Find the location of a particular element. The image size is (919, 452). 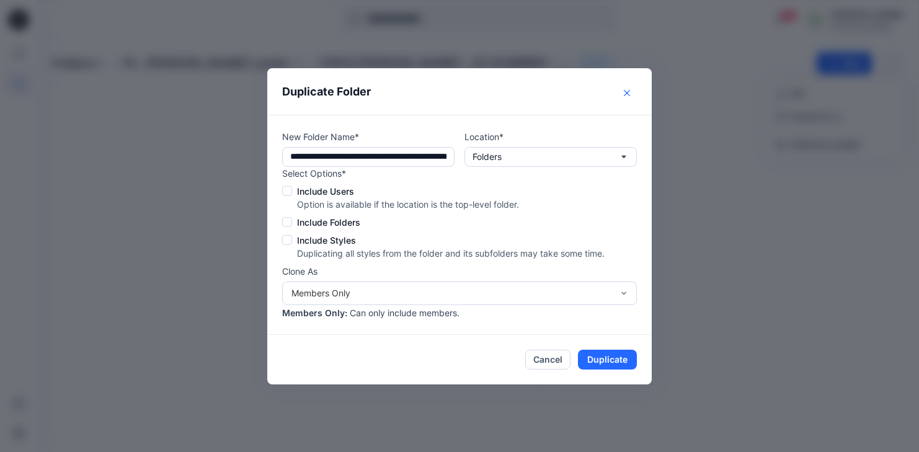

p: Location* is located at coordinates (551, 136).